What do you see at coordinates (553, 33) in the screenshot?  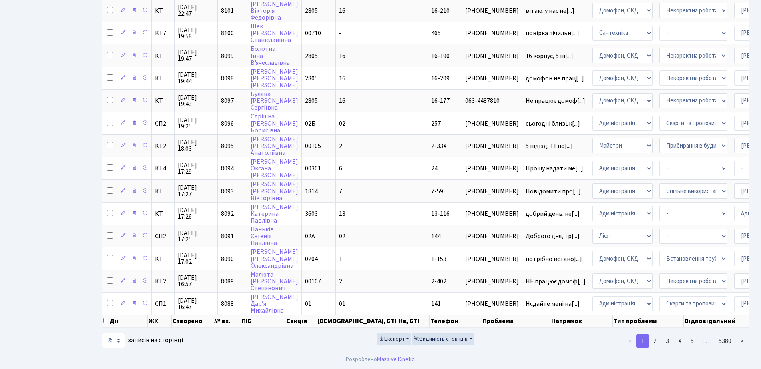 I see `span: повірка лічильн[...]` at bounding box center [553, 33].